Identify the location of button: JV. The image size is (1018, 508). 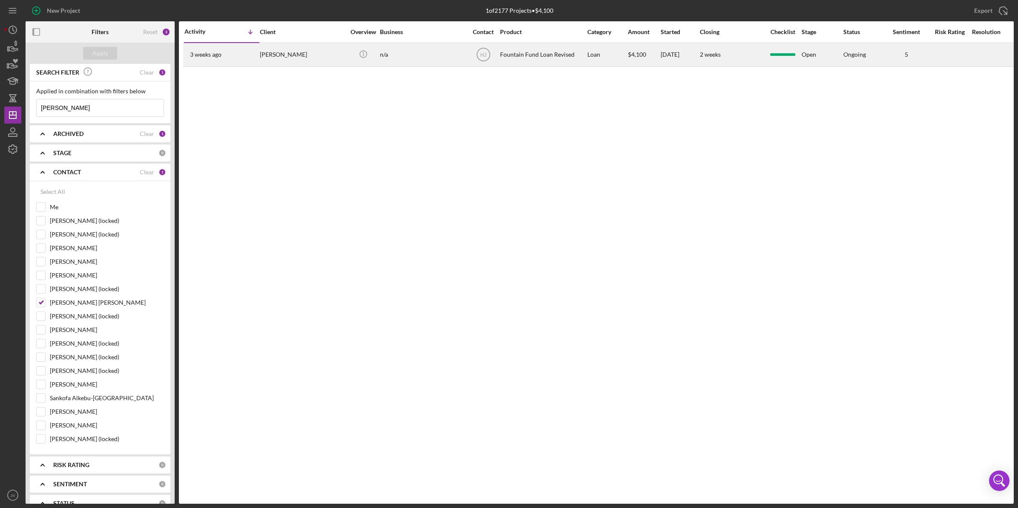
(13, 495).